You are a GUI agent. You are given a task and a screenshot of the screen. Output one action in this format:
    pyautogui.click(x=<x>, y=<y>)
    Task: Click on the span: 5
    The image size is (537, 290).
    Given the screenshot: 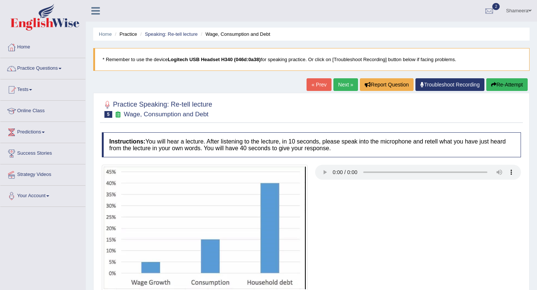 What is the action you would take?
    pyautogui.click(x=108, y=115)
    